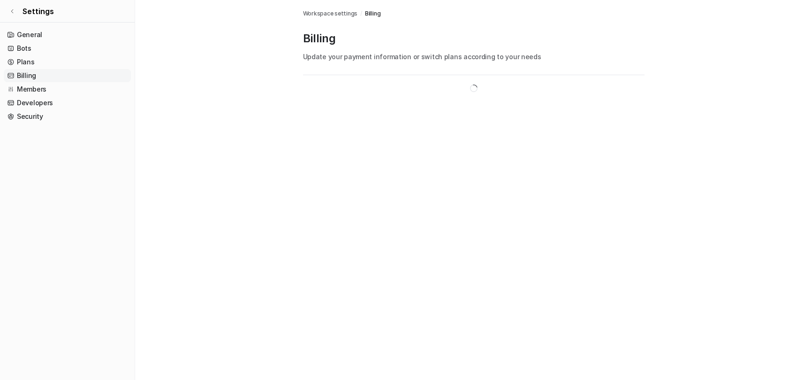 Image resolution: width=812 pixels, height=380 pixels. I want to click on a: General, so click(67, 35).